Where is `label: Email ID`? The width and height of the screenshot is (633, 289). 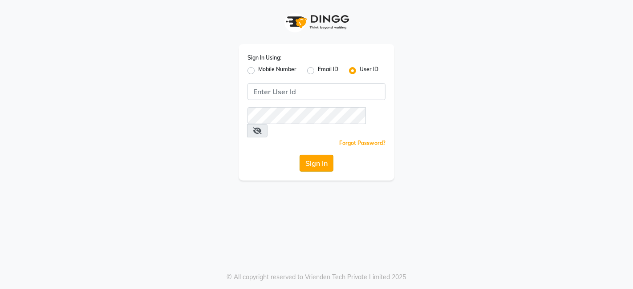
label: Email ID is located at coordinates (328, 71).